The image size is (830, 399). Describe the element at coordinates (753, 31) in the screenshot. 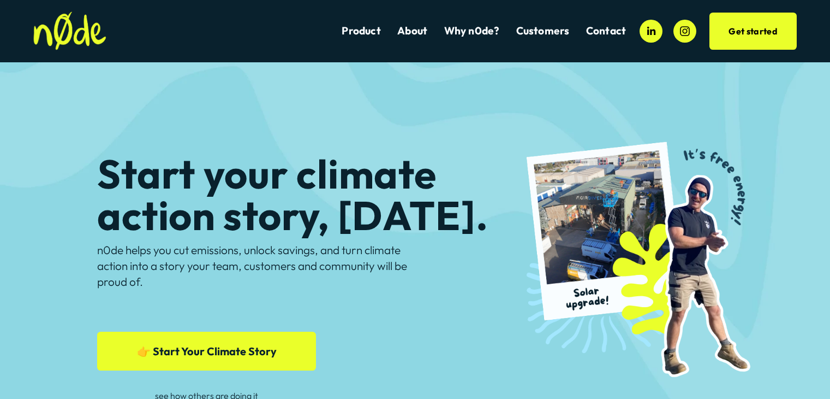

I see `a: Get started` at that location.